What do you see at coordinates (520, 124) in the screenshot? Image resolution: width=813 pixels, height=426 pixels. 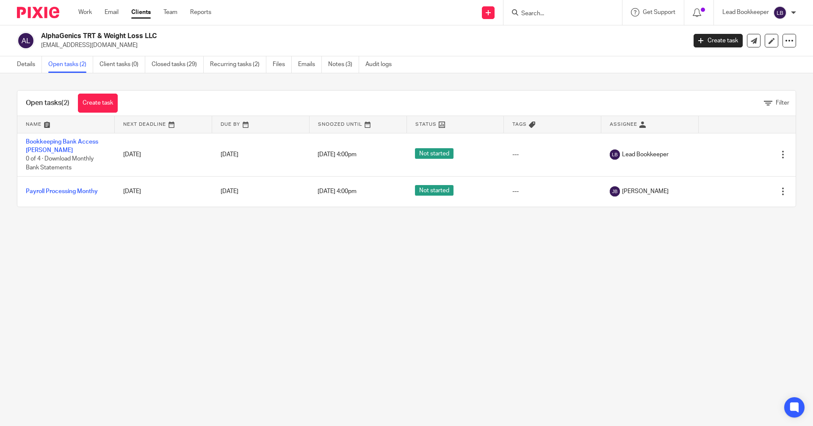 I see `span: Tags` at bounding box center [520, 124].